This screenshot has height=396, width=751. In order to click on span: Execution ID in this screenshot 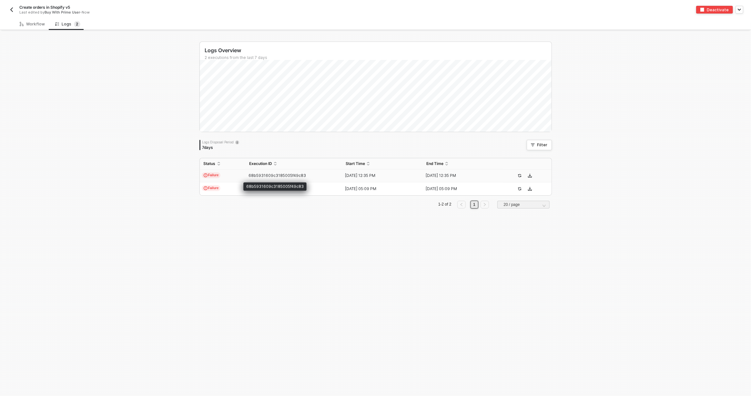, I will do `click(260, 164)`.